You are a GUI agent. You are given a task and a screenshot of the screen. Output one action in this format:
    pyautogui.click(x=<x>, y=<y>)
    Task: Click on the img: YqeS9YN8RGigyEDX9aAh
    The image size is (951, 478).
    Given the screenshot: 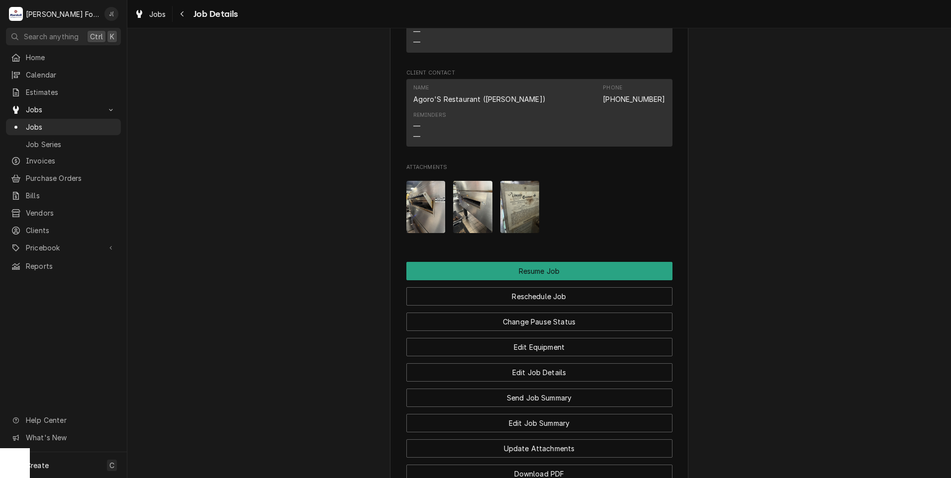 What is the action you would take?
    pyautogui.click(x=426, y=207)
    